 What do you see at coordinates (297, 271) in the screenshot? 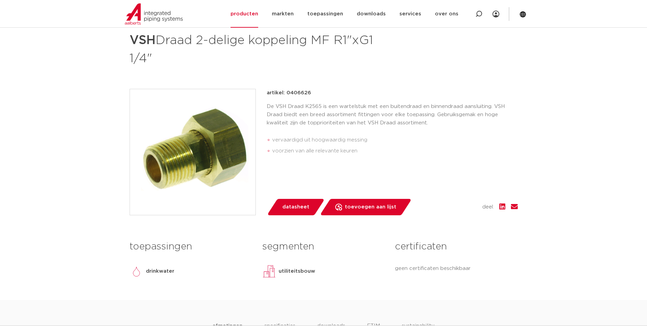
I see `p: utiliteitsbouw` at bounding box center [297, 271].